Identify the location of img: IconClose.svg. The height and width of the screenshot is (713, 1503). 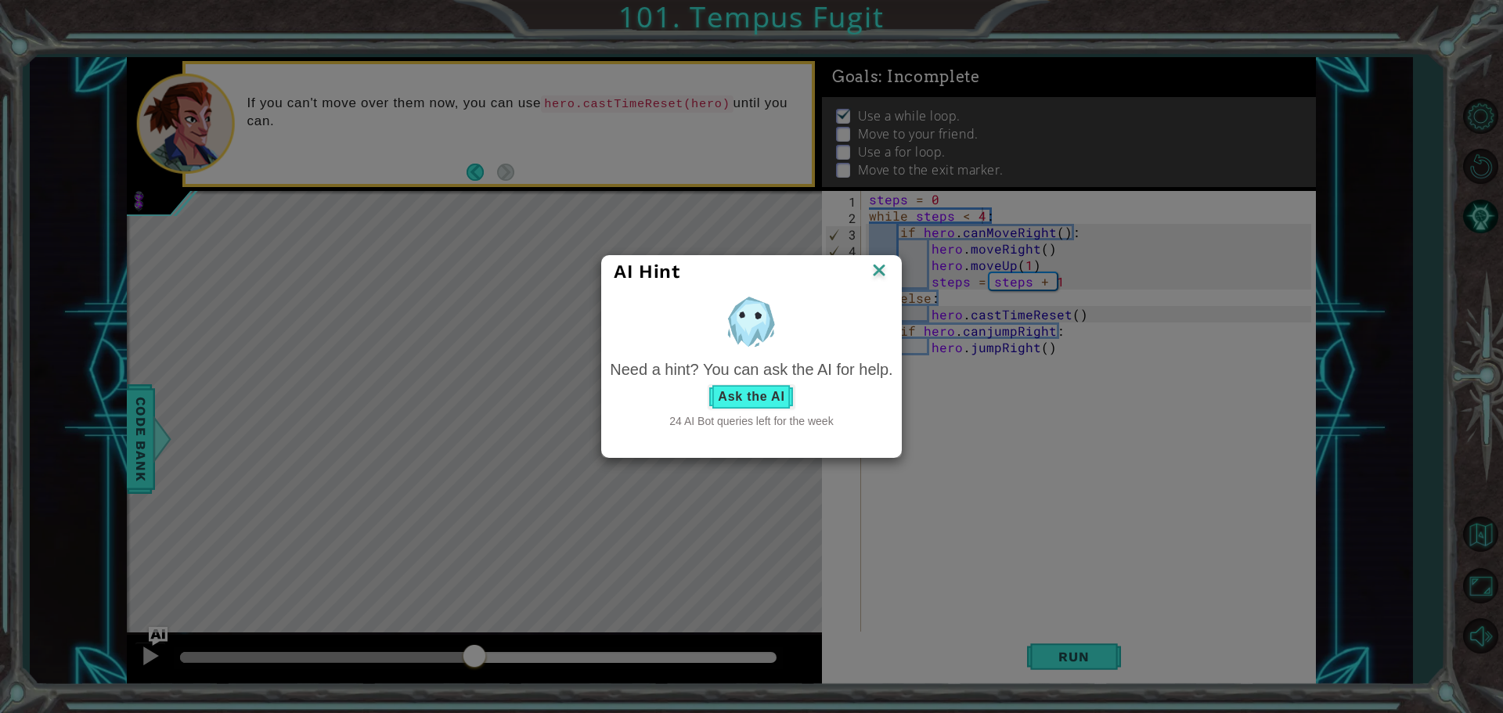
(879, 272).